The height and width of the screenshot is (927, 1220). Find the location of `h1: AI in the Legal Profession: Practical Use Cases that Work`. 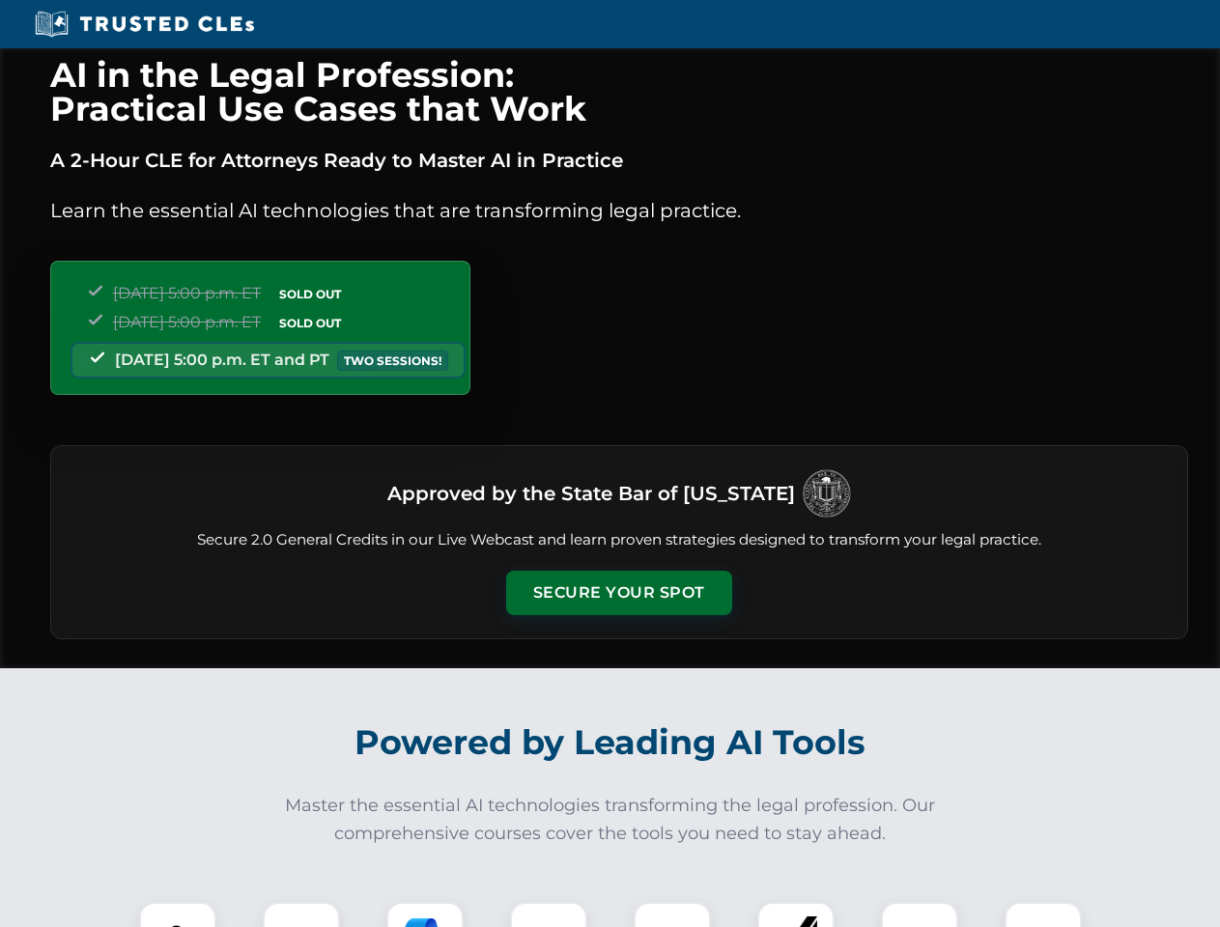

h1: AI in the Legal Profession: Practical Use Cases that Work is located at coordinates (619, 92).